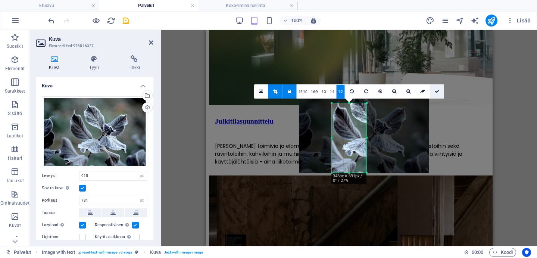 The width and height of the screenshot is (537, 258). What do you see at coordinates (111, 21) in the screenshot?
I see `button: reload` at bounding box center [111, 21].